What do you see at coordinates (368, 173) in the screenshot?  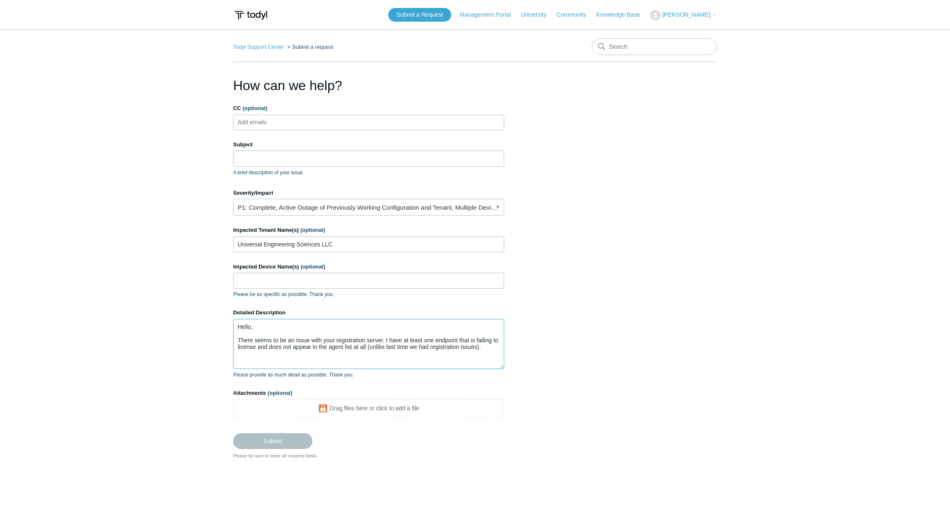 I see `p: A brief description of your issue.` at bounding box center [368, 173].